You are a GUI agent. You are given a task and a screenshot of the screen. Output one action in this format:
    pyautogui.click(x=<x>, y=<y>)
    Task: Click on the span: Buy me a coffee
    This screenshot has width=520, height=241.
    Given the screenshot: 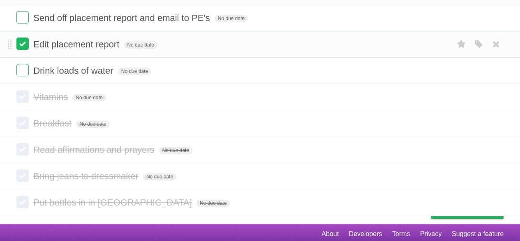 What is the action you would take?
    pyautogui.click(x=474, y=210)
    